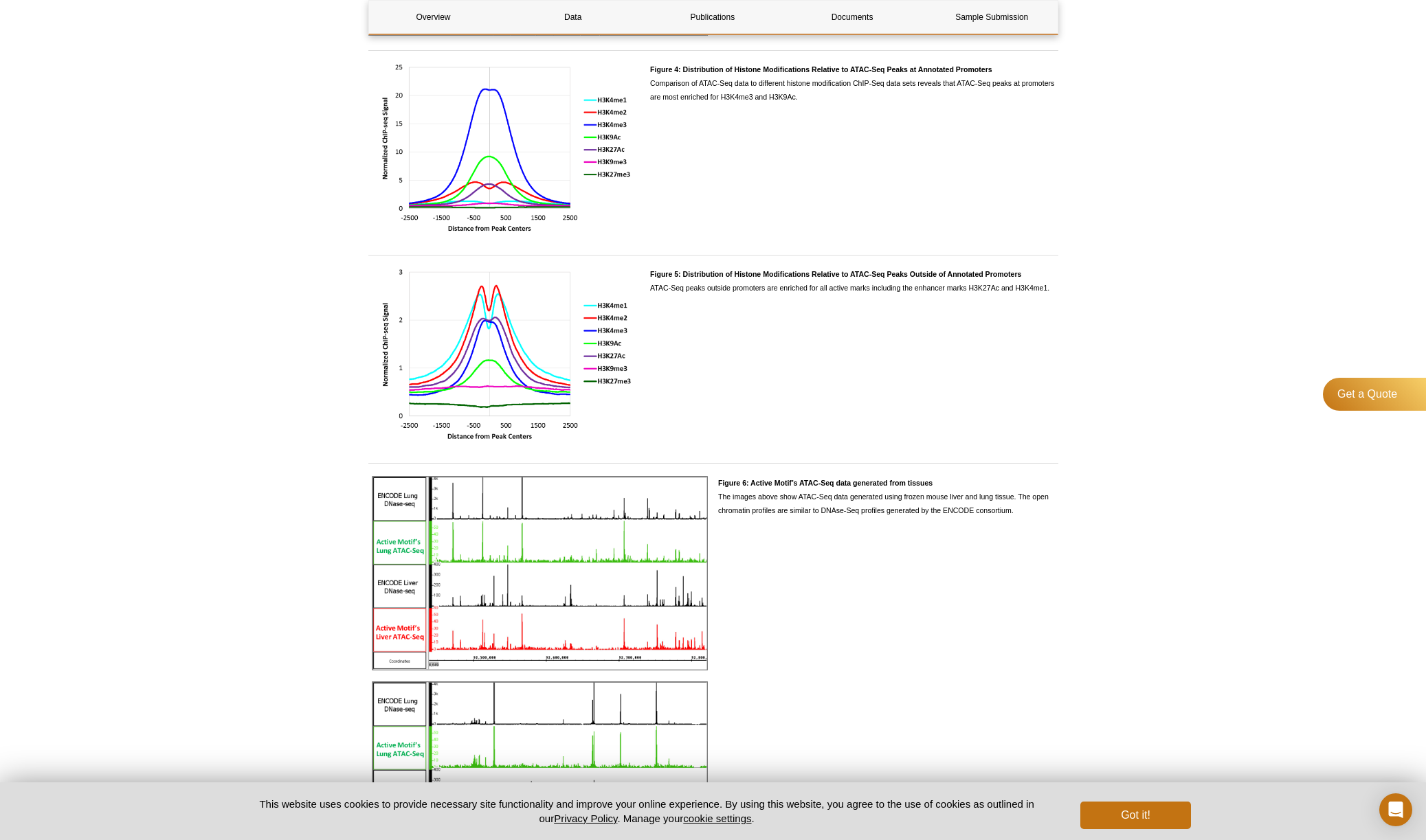  What do you see at coordinates (1135, 815) in the screenshot?
I see `button: Got it!` at bounding box center [1135, 815].